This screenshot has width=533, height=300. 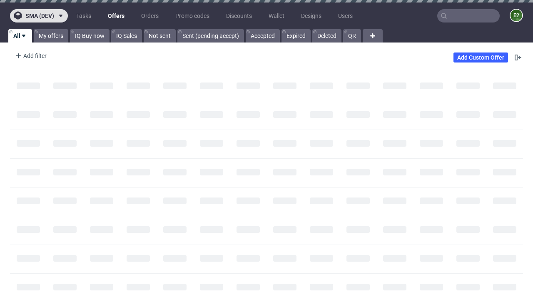 I want to click on a: Expired, so click(x=296, y=36).